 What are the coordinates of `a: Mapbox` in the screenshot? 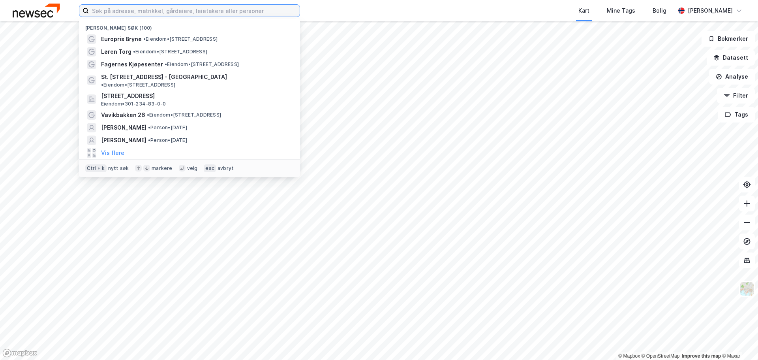 It's located at (629, 356).